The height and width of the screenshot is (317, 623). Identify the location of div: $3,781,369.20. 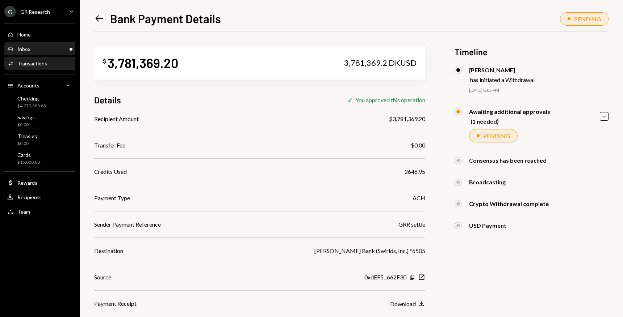
(407, 119).